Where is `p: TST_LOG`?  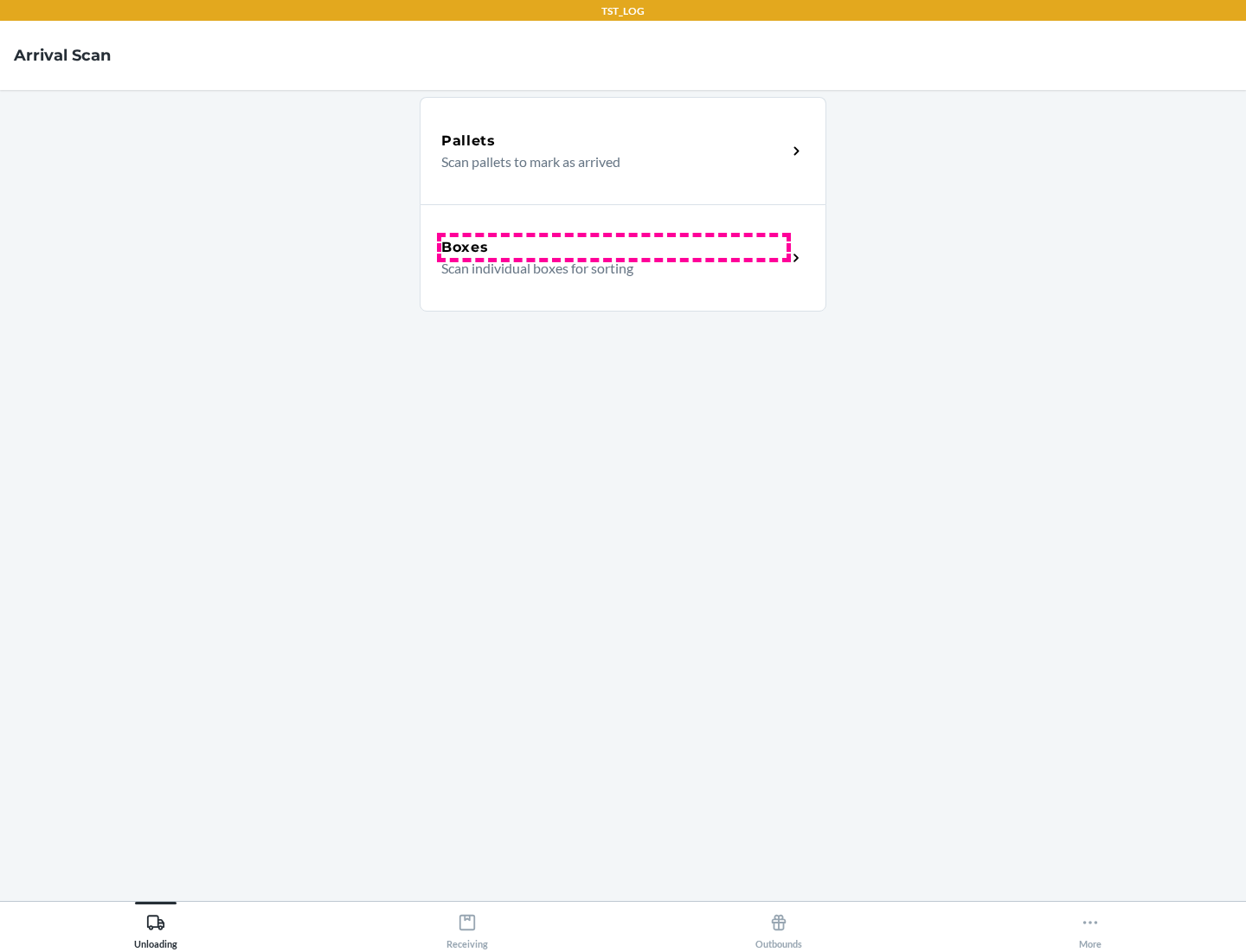 p: TST_LOG is located at coordinates (623, 11).